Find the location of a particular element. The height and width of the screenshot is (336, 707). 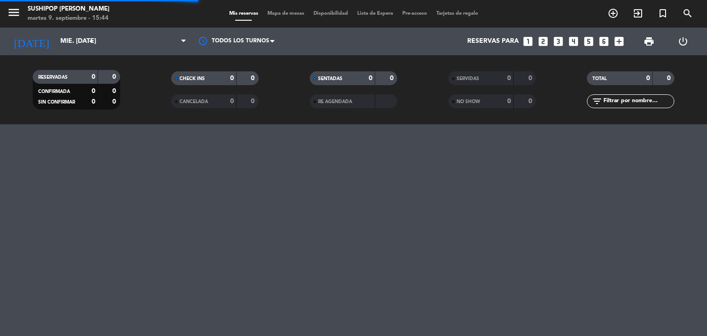

span: RE AGENDADA is located at coordinates (335, 102).